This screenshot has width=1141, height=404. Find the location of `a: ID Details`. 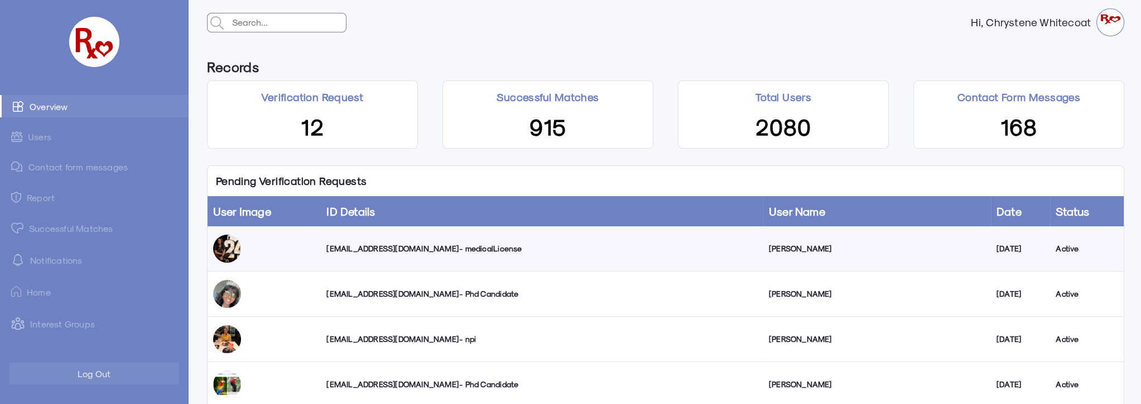

a: ID Details is located at coordinates (350, 211).